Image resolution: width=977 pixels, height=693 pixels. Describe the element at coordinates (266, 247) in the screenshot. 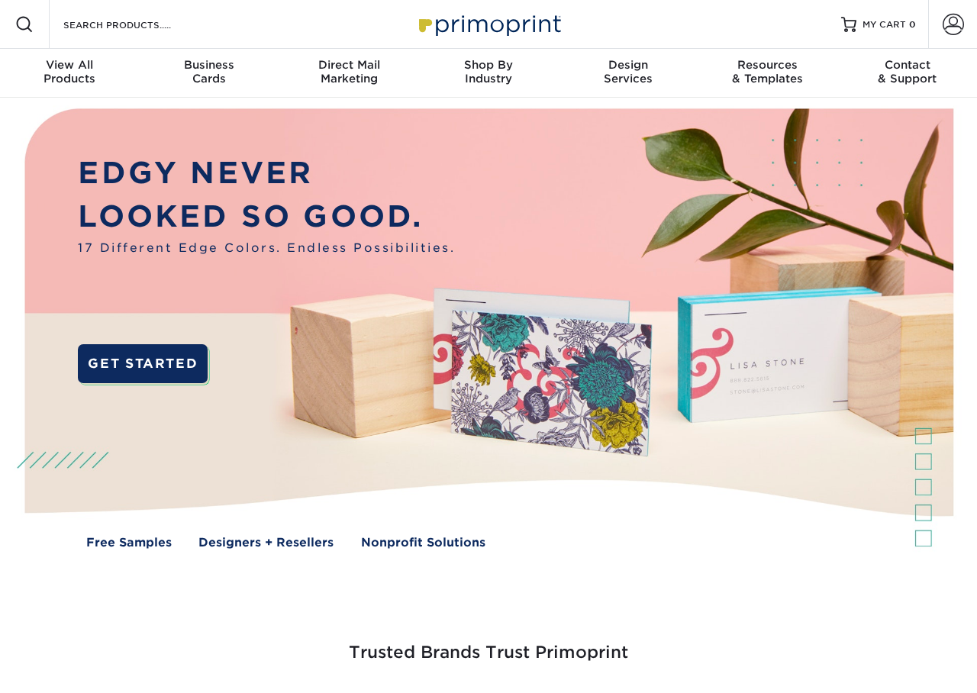

I see `span: 17 Different Edge Colors. Endless Possibilities.` at that location.